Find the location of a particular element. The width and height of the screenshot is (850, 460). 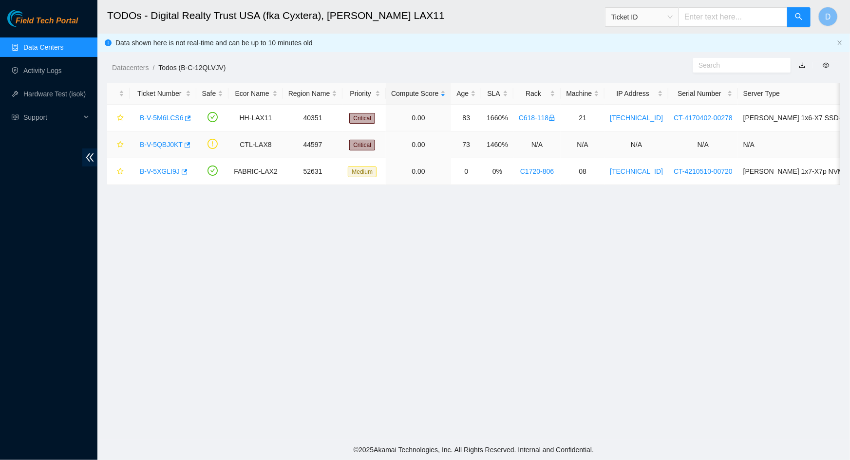

td: 83 is located at coordinates (466, 118).